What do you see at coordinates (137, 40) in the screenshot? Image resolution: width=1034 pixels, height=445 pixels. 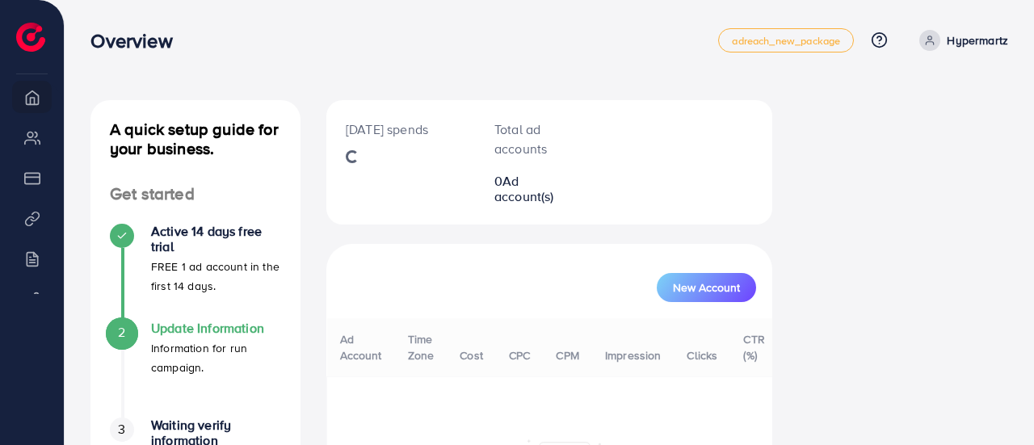 I see `h3: Overview` at bounding box center [137, 40].